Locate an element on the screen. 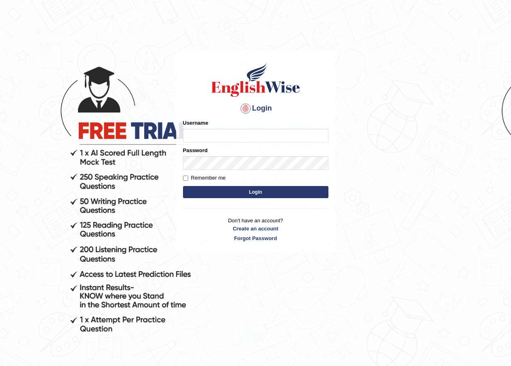  label: Password is located at coordinates (195, 150).